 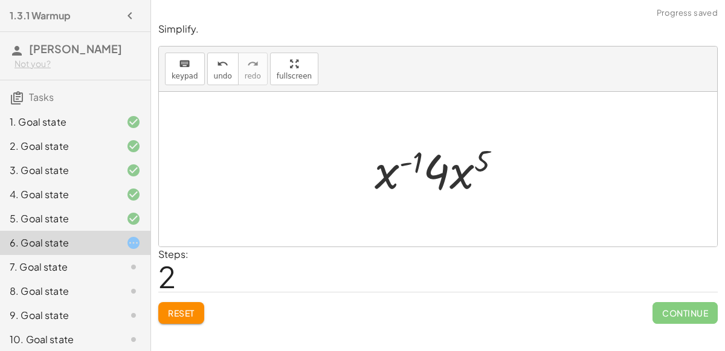 What do you see at coordinates (181, 313) in the screenshot?
I see `button: Reset` at bounding box center [181, 313].